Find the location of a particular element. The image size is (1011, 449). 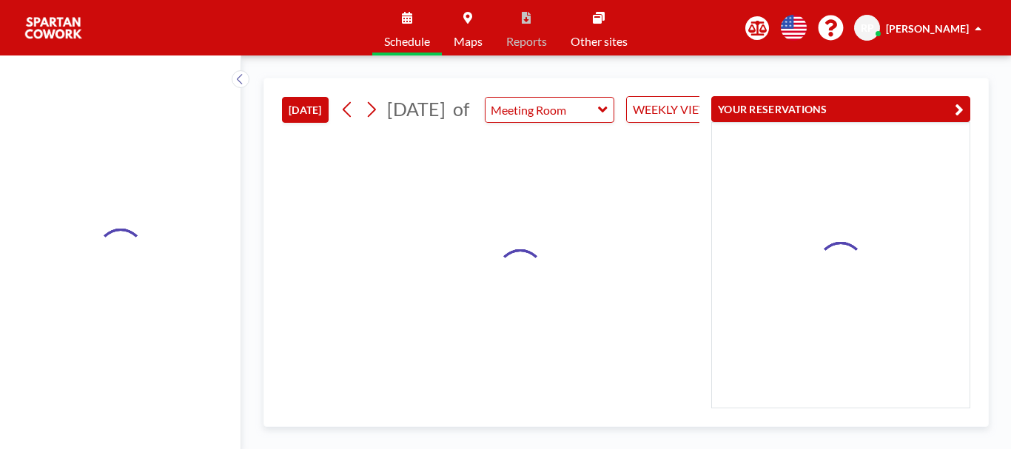

span: Other sites is located at coordinates (599, 41).